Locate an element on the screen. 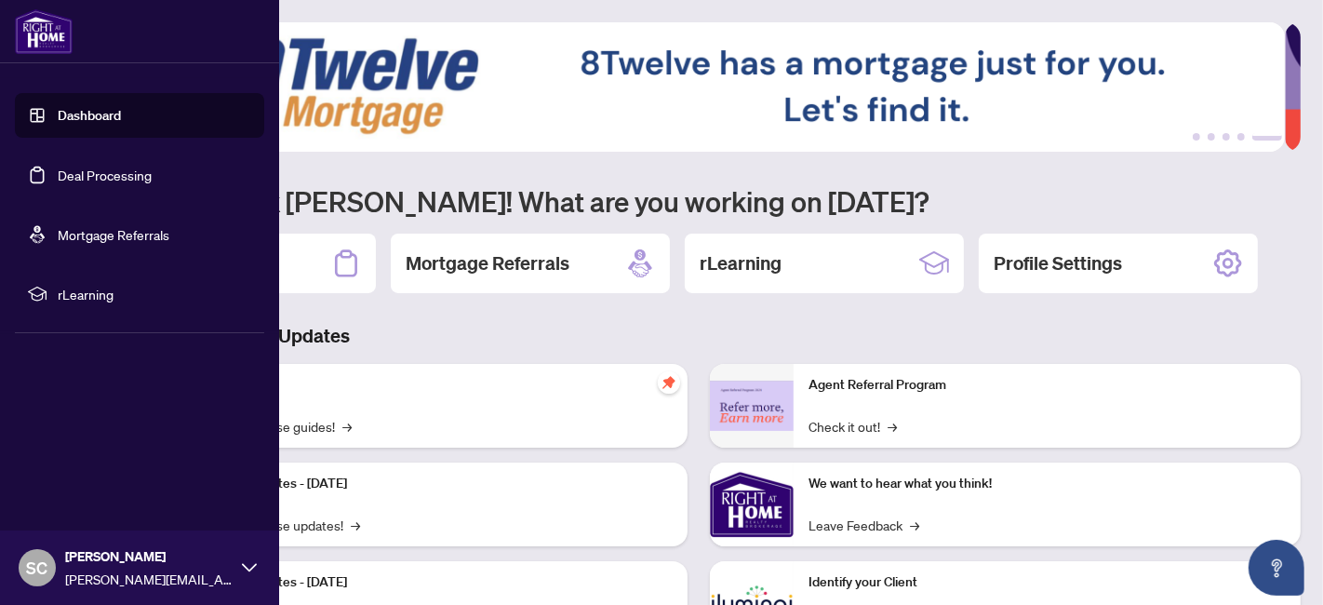 Image resolution: width=1323 pixels, height=605 pixels. p: We want to hear what you think! is located at coordinates (1047, 484).